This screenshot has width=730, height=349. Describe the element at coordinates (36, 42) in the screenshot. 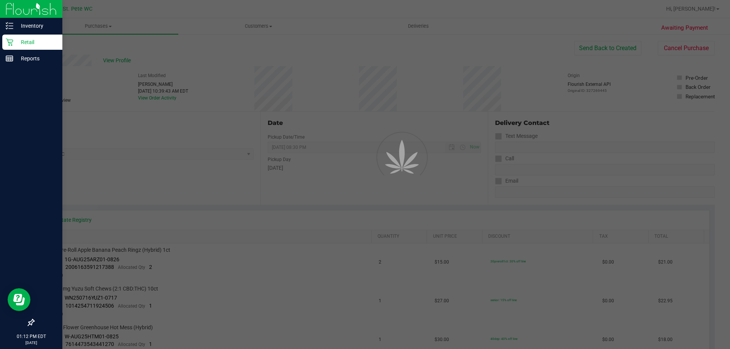

I see `p: Retail` at that location.